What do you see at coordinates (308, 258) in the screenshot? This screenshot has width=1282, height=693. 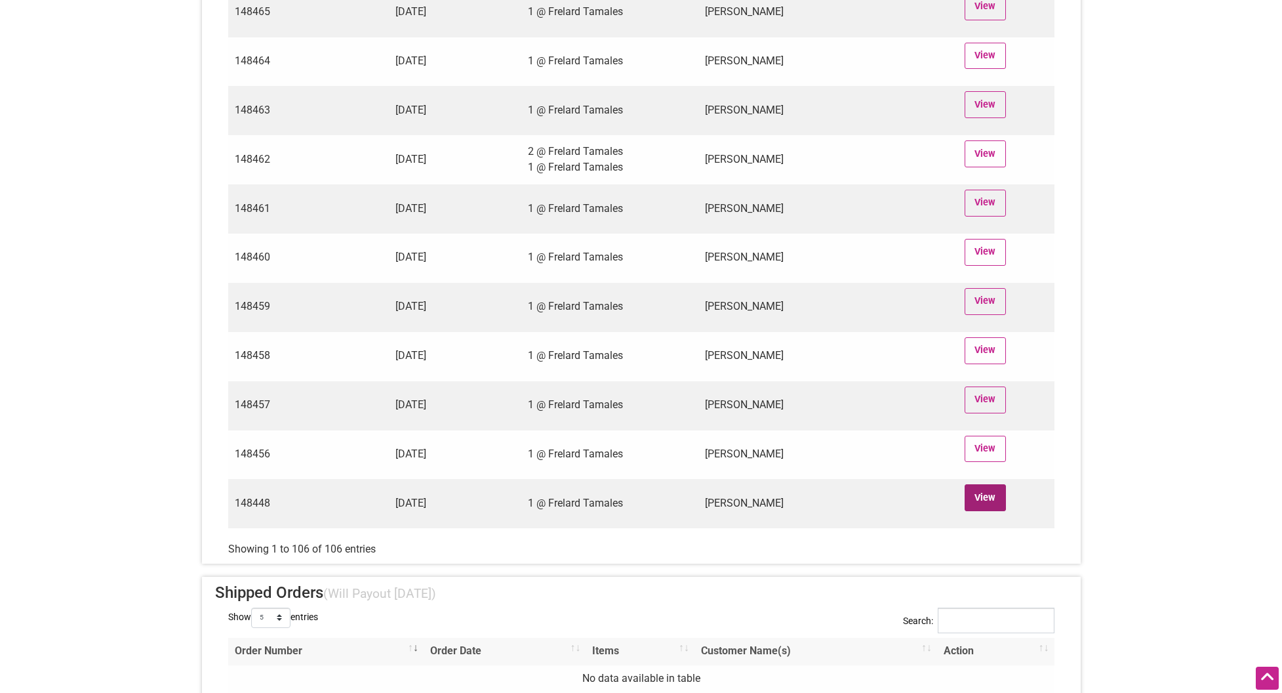 I see `td: 148460` at bounding box center [308, 258].